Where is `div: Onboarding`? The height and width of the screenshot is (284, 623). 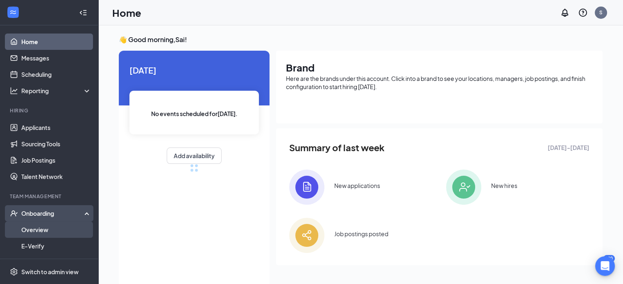
div: Onboarding is located at coordinates (53, 214).